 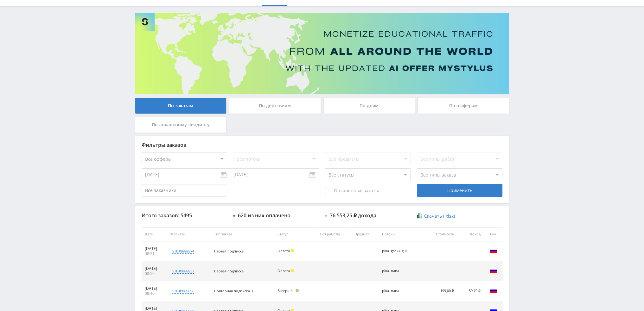 What do you see at coordinates (183, 291) in the screenshot?
I see `div: std#9899896` at bounding box center [183, 291].